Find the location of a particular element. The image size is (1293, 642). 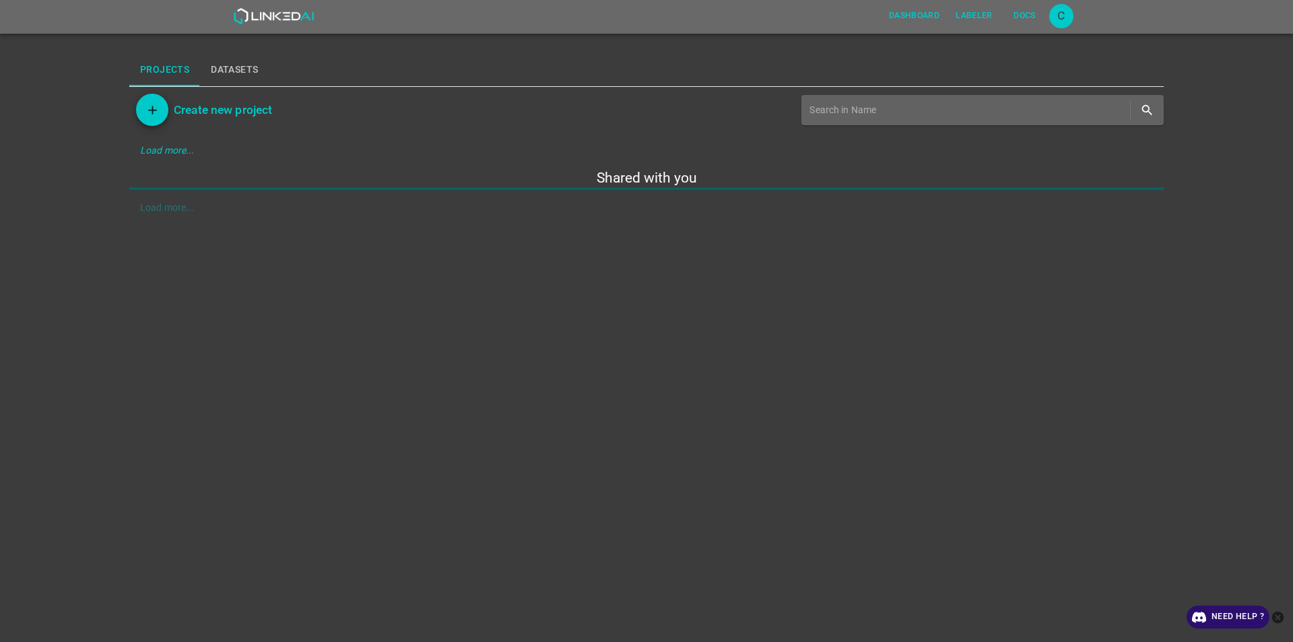

h5: Shared with you is located at coordinates (646, 178).